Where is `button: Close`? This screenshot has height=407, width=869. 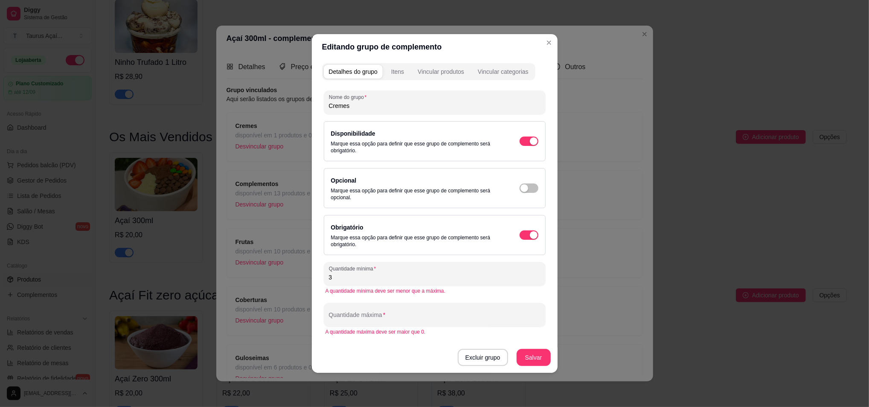
button: Close is located at coordinates (549, 43).